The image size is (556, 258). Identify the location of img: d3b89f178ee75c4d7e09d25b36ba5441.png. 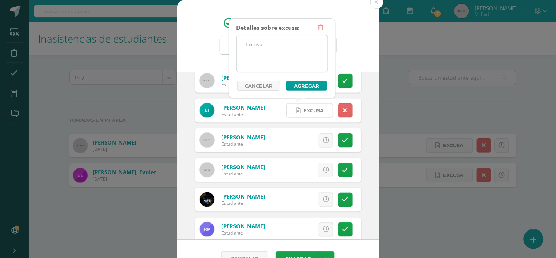
(207, 229).